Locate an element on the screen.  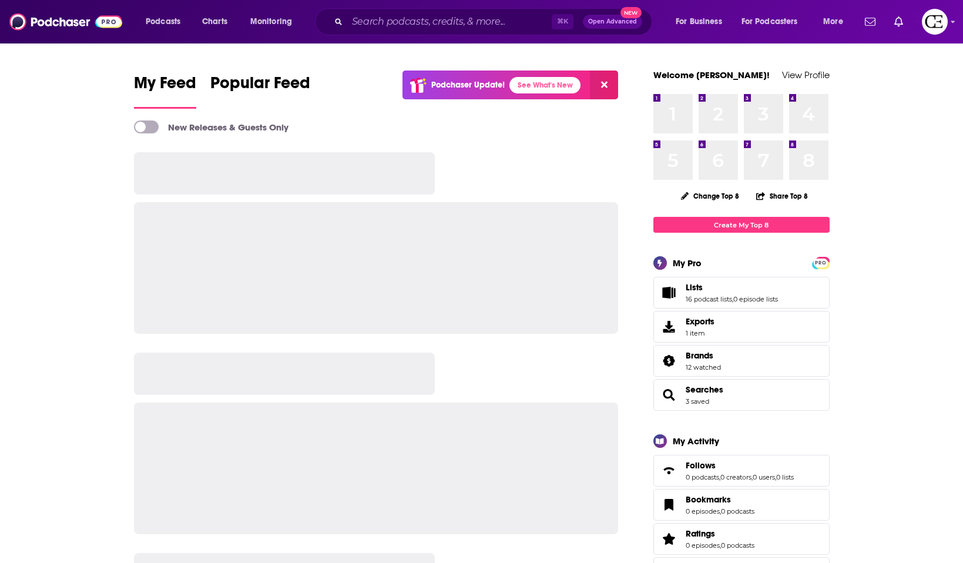
a: 0 creators is located at coordinates (736, 477).